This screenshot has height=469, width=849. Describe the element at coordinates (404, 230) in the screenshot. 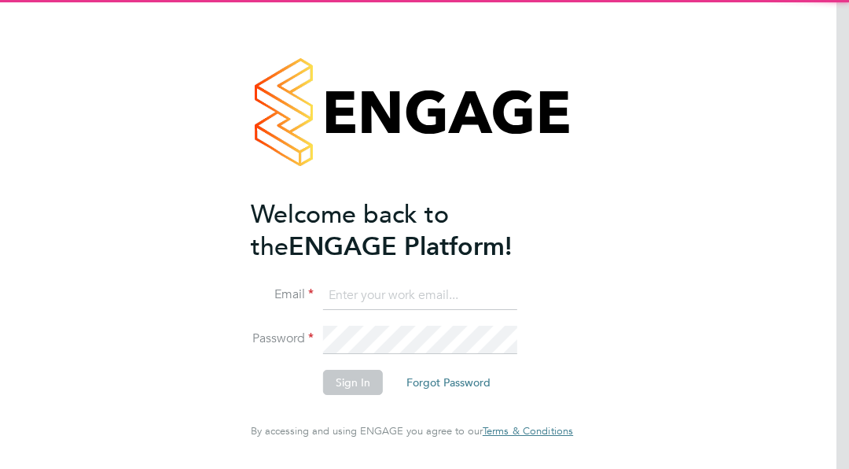

I see `h2: ENGAGE Platform!` at that location.